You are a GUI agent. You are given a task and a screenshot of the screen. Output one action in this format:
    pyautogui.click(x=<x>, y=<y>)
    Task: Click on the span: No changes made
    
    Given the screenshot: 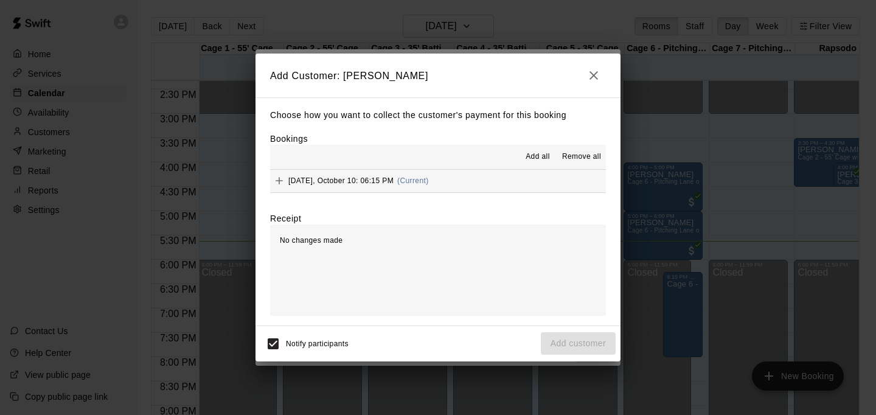 What is the action you would take?
    pyautogui.click(x=311, y=240)
    